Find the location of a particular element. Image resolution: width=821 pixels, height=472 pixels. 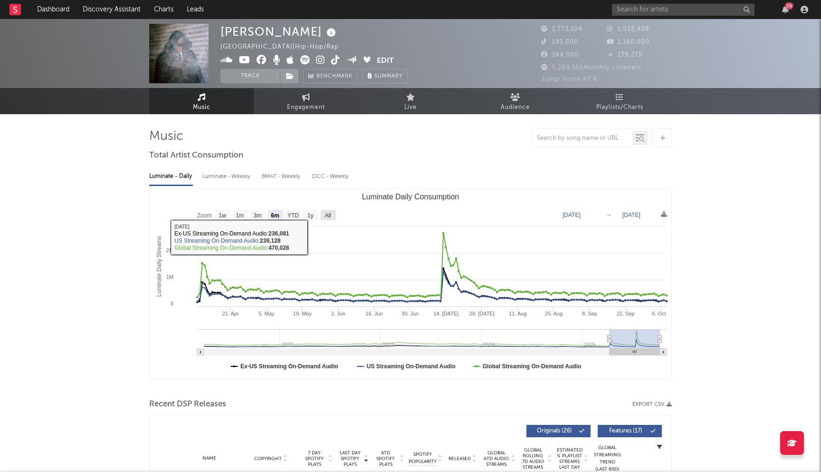

div: Luminate - Daily is located at coordinates (171, 176).